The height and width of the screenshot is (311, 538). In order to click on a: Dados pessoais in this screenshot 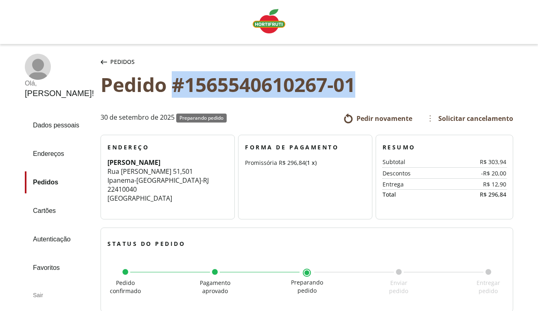, I will do `click(59, 125)`.